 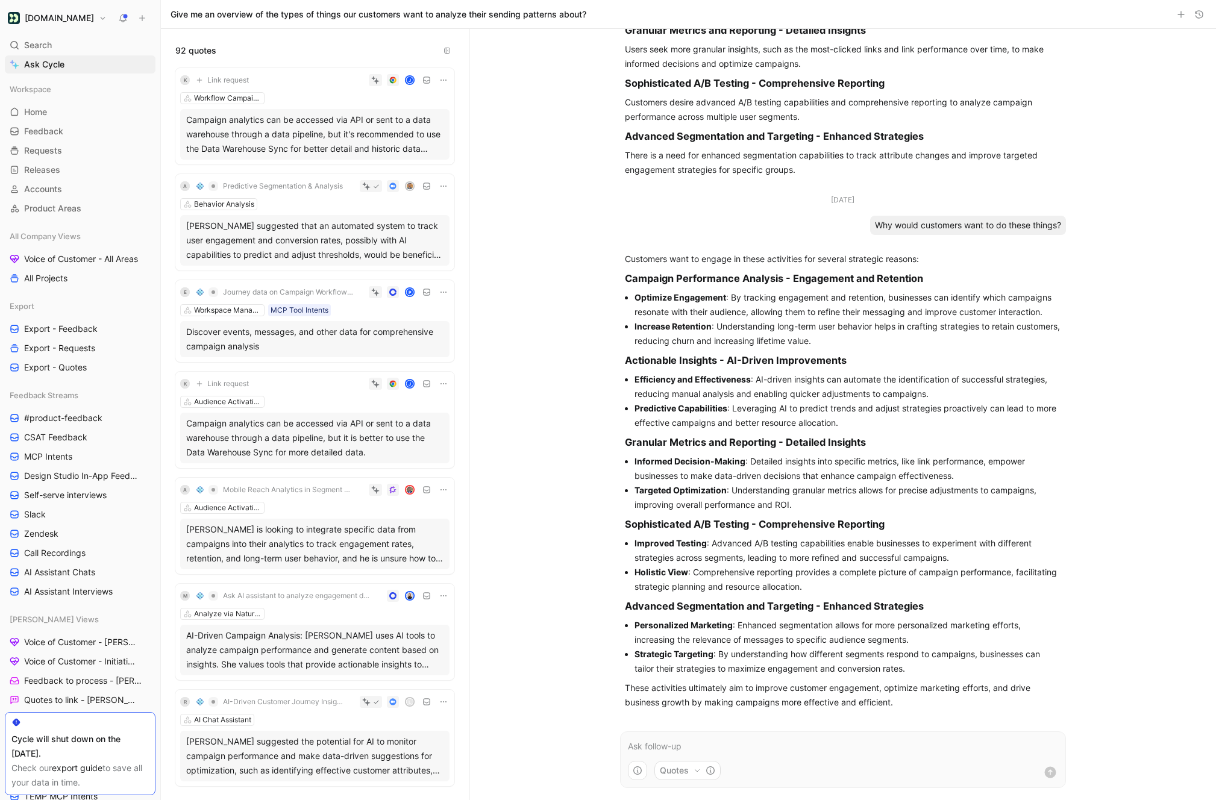 I want to click on span: AI Assistant Chats, so click(x=60, y=572).